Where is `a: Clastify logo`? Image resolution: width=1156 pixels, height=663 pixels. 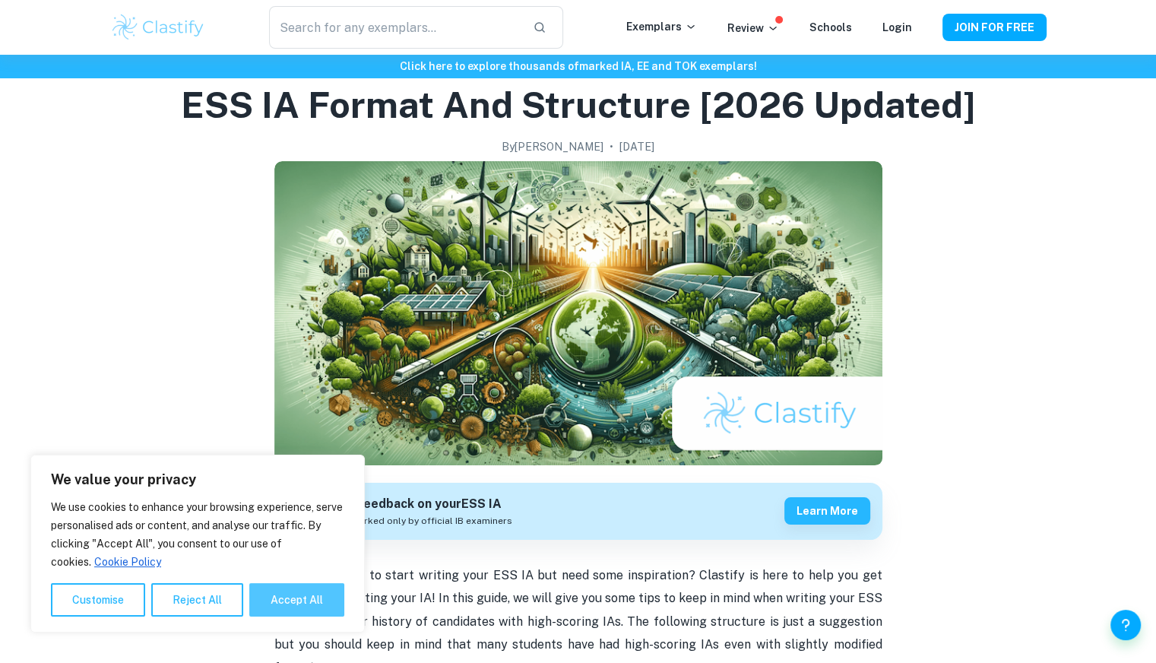 a: Clastify logo is located at coordinates (158, 27).